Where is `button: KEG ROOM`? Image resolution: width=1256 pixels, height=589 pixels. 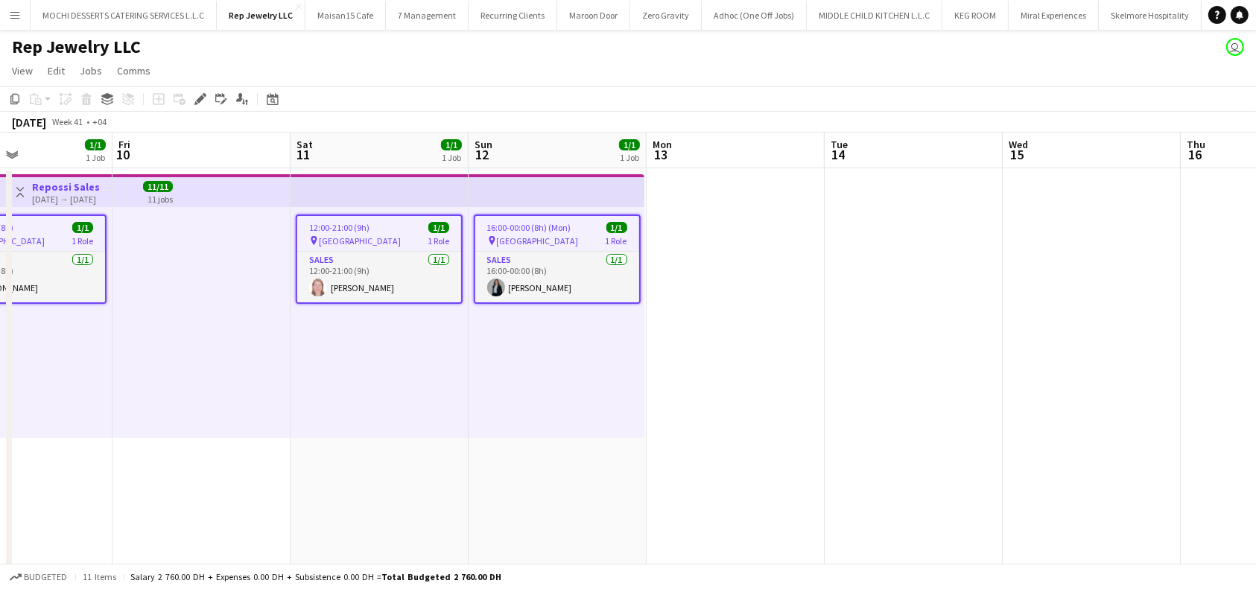 button: KEG ROOM is located at coordinates (975, 15).